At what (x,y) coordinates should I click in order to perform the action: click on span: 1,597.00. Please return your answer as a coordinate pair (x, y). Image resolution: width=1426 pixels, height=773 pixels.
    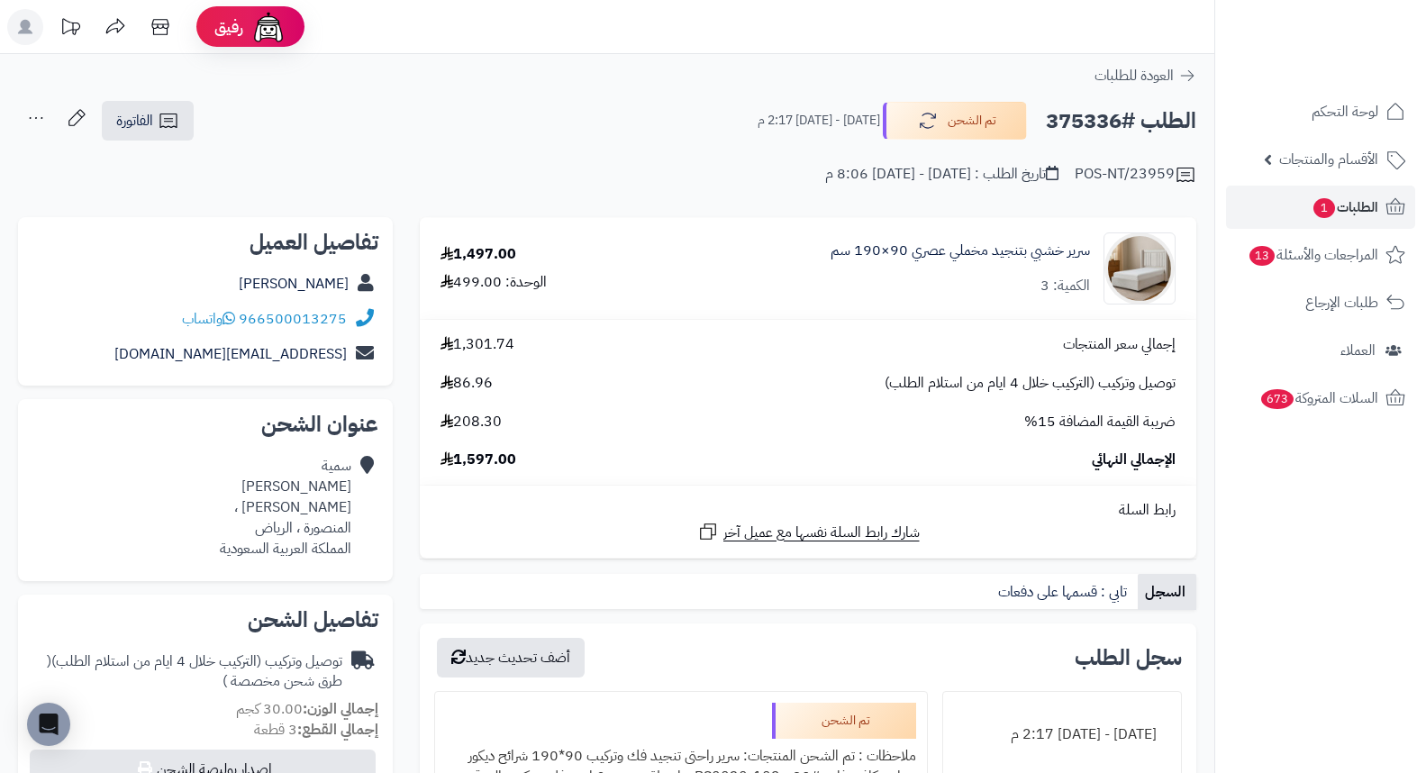
    Looking at the image, I should click on (478, 459).